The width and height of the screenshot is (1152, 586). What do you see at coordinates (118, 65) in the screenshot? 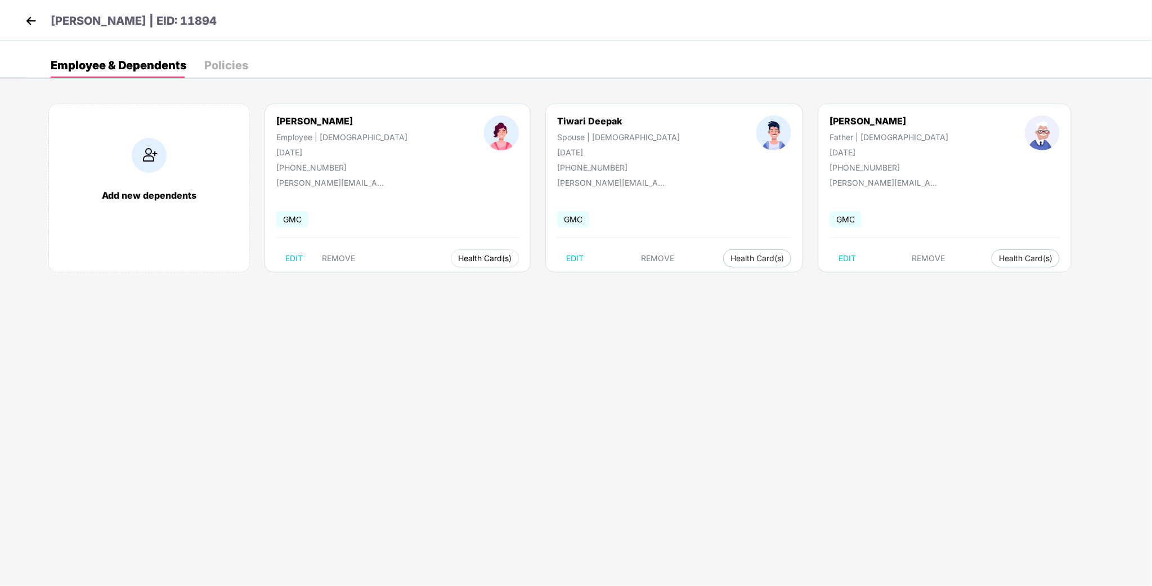
I see `div: Employee & Dependents` at bounding box center [118, 65].